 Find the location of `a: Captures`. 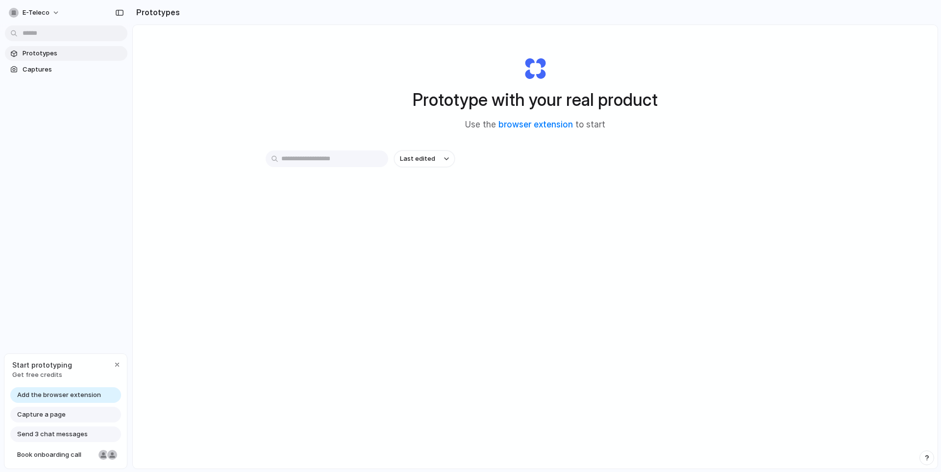

a: Captures is located at coordinates (66, 70).